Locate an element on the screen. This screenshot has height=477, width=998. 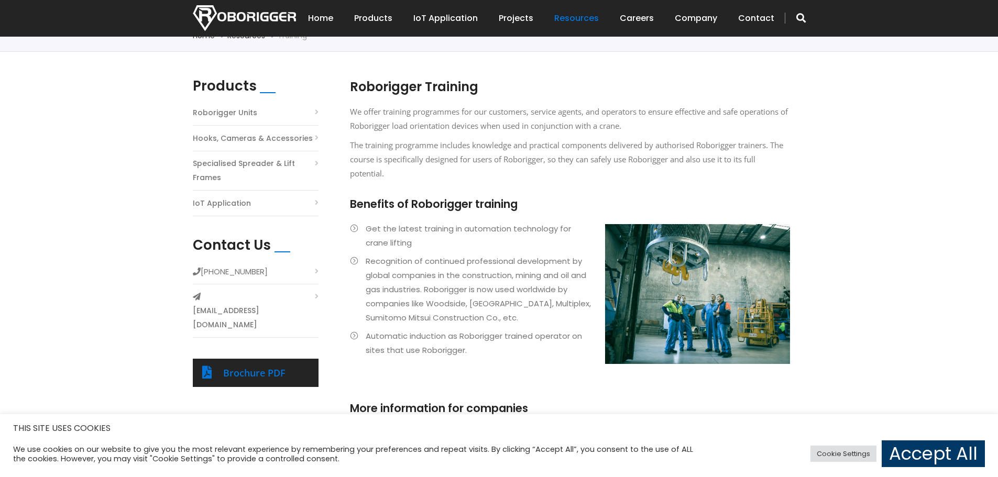
div: We use cookies on our website to give you the most relevant experience by remembering your prefer... is located at coordinates (353, 454).